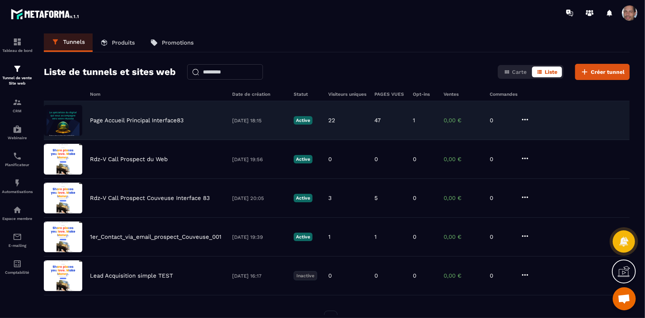 The height and width of the screenshot is (318, 645). Describe the element at coordinates (624, 299) in the screenshot. I see `div: Ouvrir le chat` at that location.